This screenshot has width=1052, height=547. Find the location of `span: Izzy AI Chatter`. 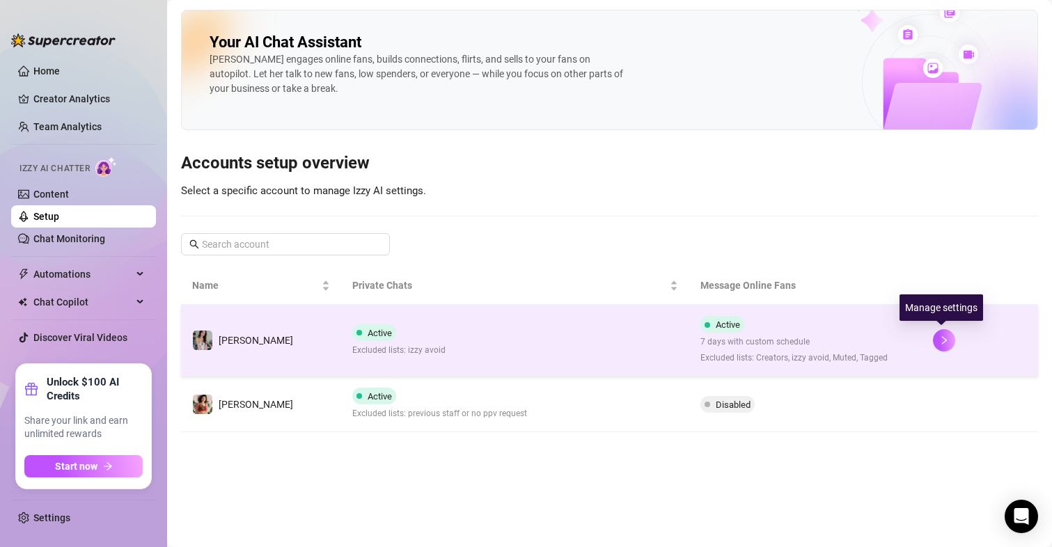

span: Izzy AI Chatter is located at coordinates (54, 168).